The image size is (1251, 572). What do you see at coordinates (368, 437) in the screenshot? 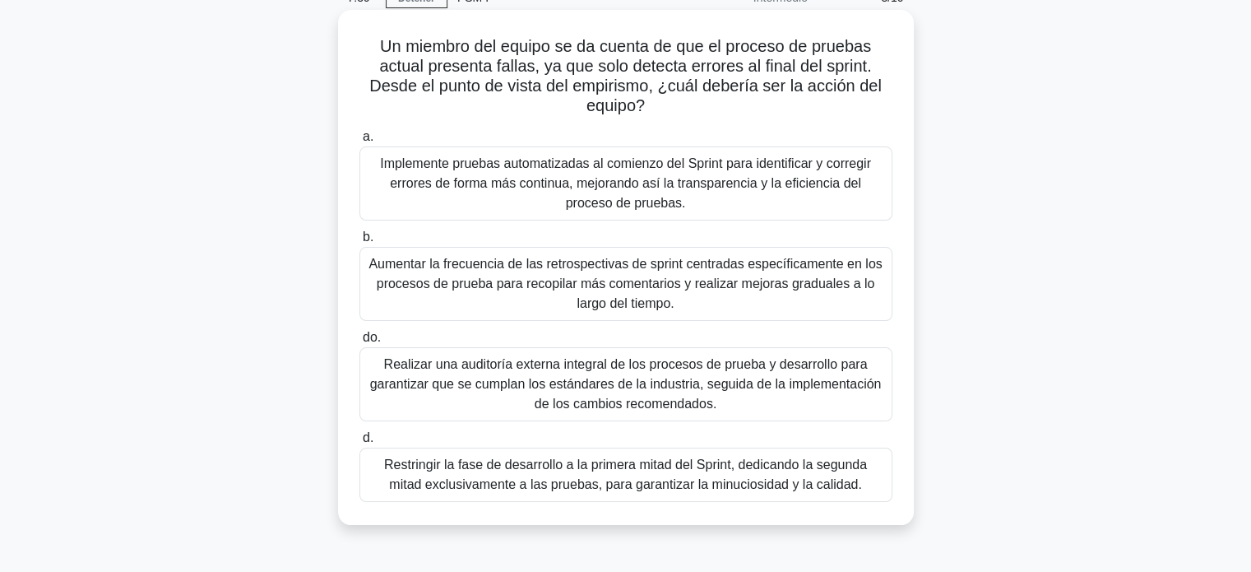
I see `font: d.` at bounding box center [368, 437].